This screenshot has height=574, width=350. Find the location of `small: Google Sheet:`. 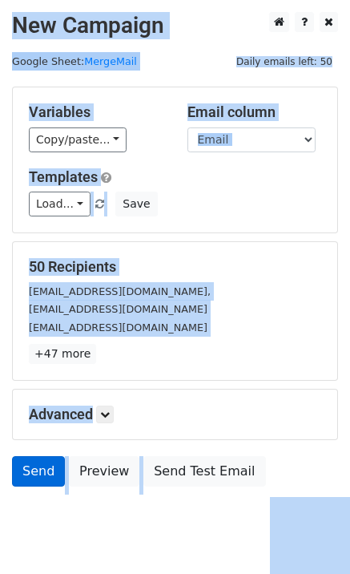

small: Google Sheet: is located at coordinates (75, 61).